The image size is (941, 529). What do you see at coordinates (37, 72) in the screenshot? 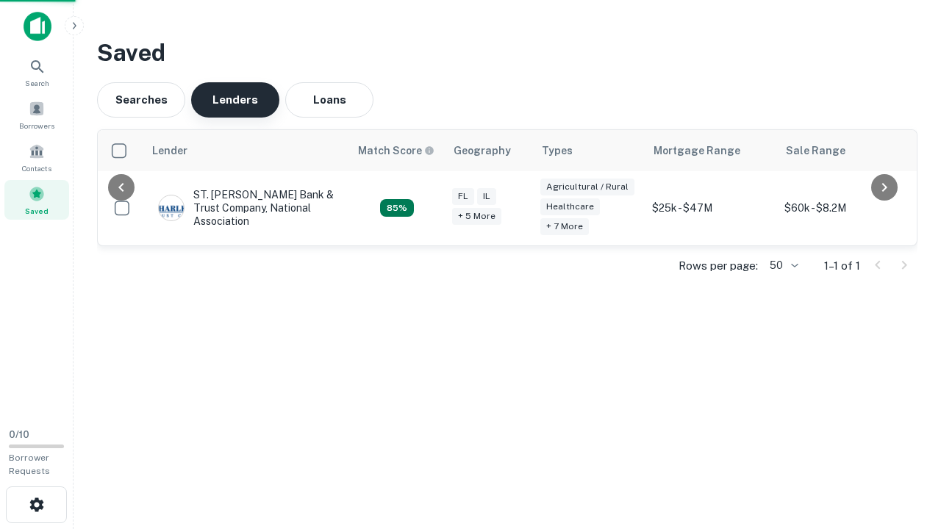
I see `a: Search` at bounding box center [37, 72].